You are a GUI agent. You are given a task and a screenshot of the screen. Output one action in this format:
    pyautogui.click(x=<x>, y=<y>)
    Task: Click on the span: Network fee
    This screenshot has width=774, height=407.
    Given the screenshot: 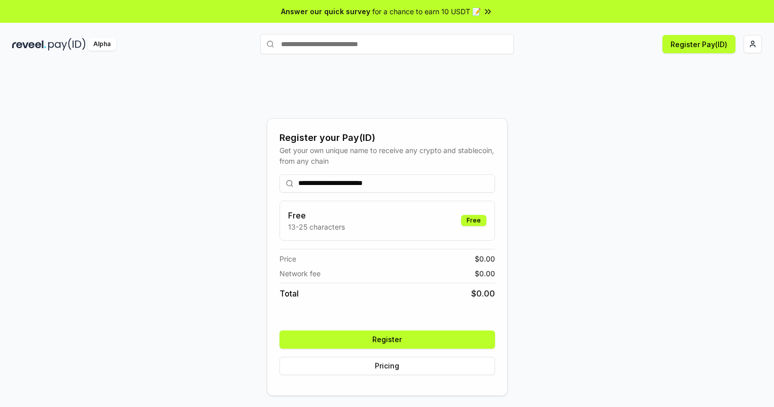 What is the action you would take?
    pyautogui.click(x=300, y=273)
    